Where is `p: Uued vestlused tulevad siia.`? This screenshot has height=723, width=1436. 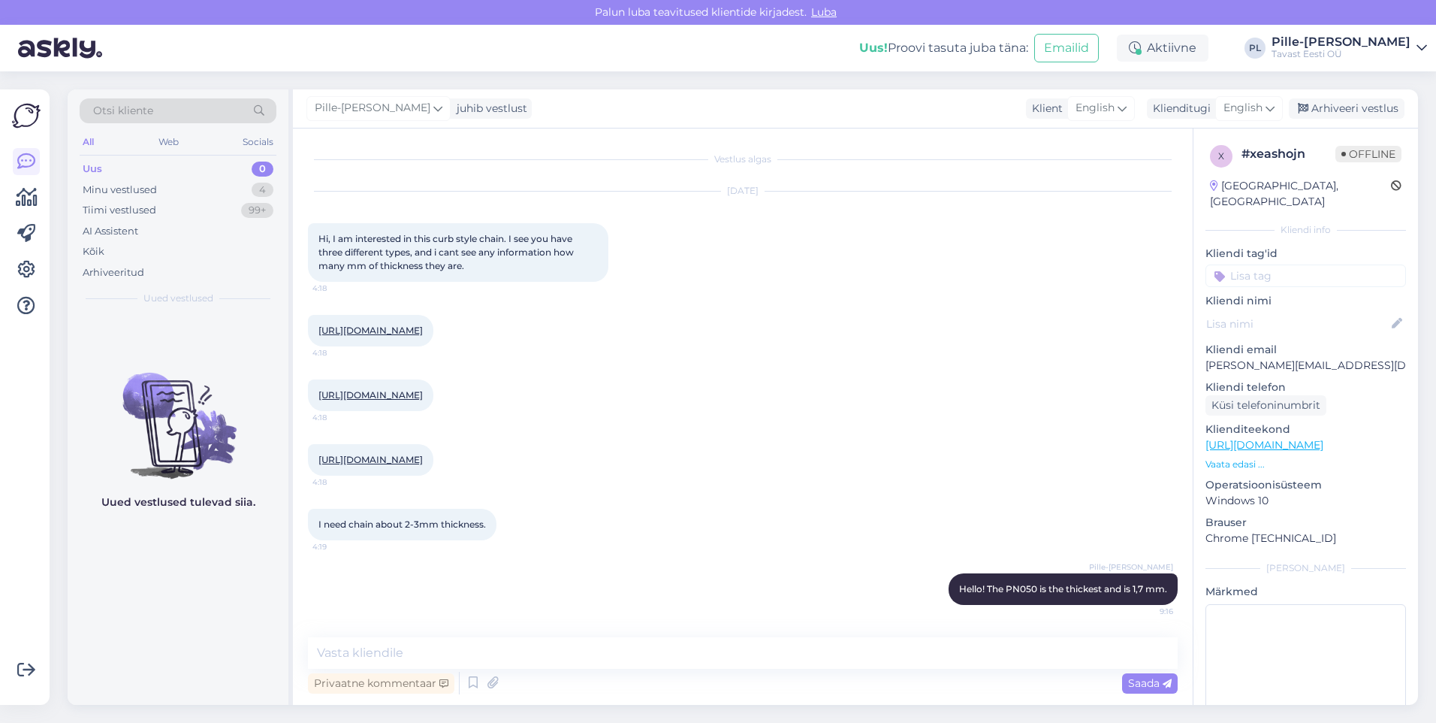 p: Uued vestlused tulevad siia. is located at coordinates (178, 502).